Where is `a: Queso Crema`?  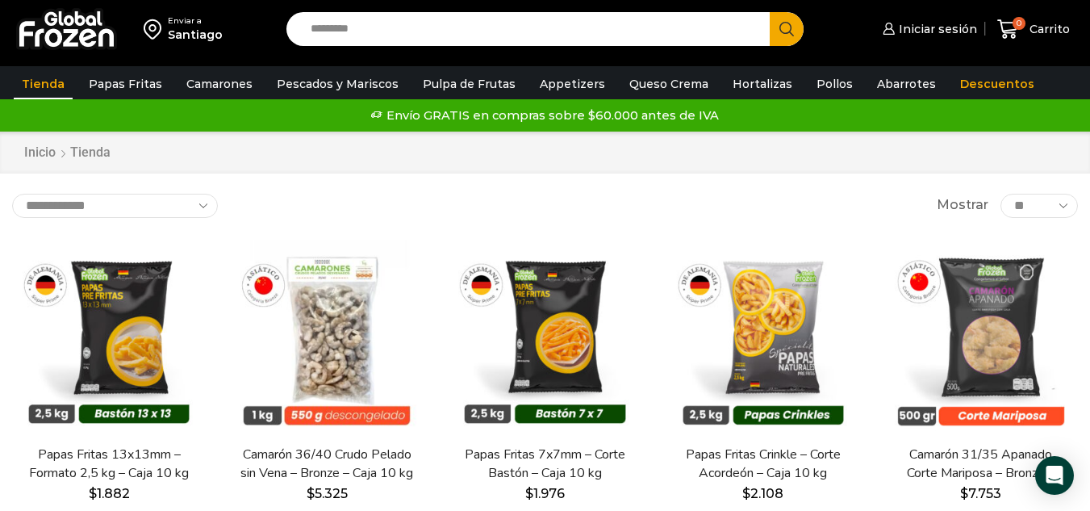
a: Queso Crema is located at coordinates (669, 84).